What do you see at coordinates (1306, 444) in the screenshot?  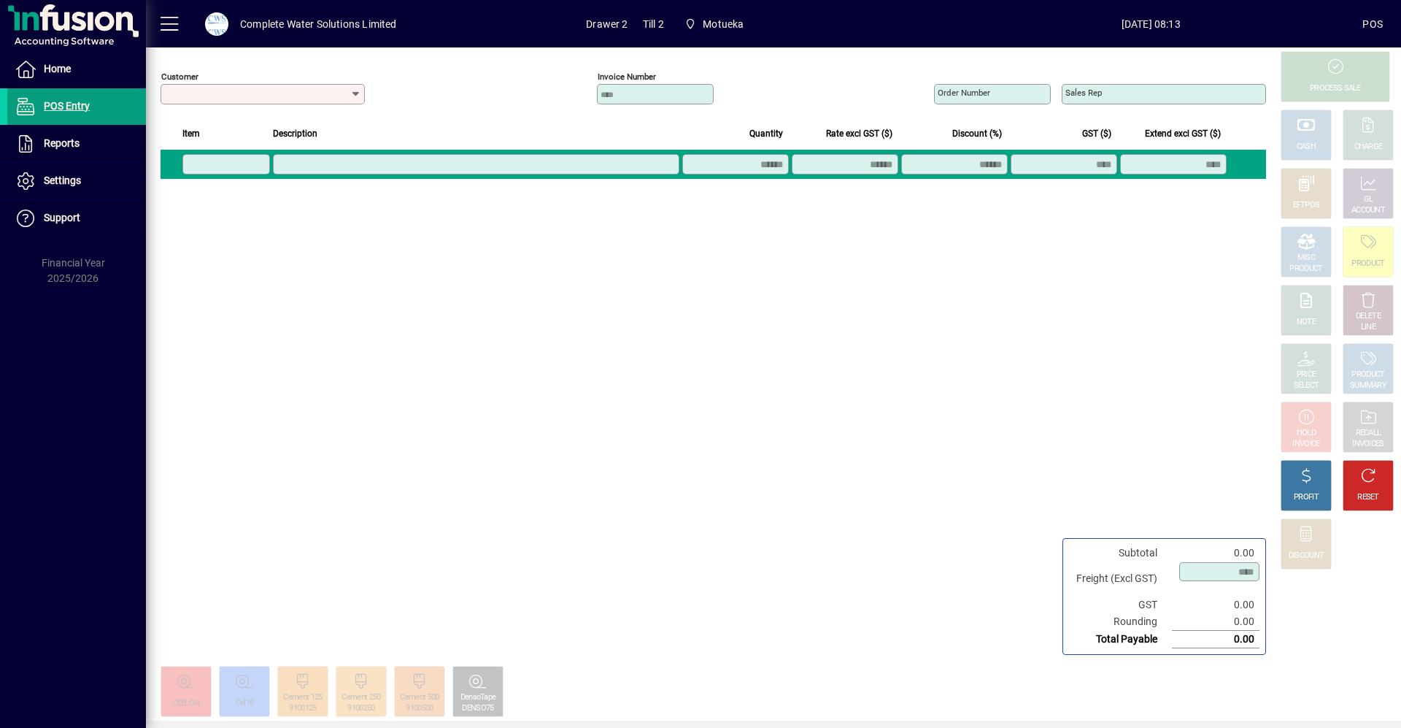 I see `div: INVOICE` at bounding box center [1306, 444].